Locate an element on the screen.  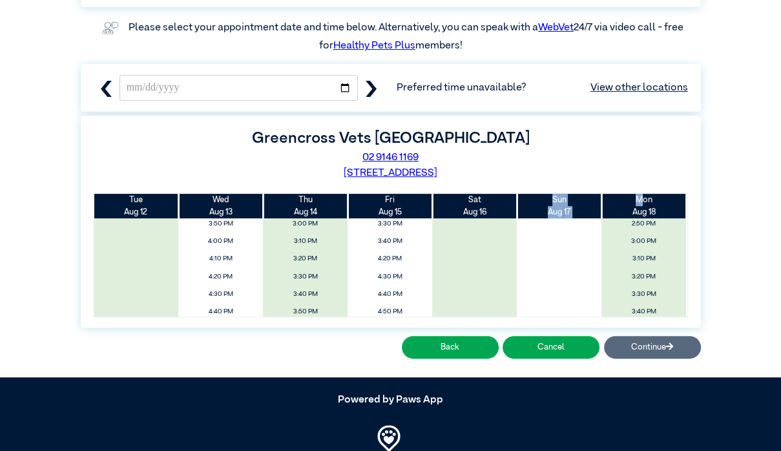
th: Aug 14 is located at coordinates (305, 206).